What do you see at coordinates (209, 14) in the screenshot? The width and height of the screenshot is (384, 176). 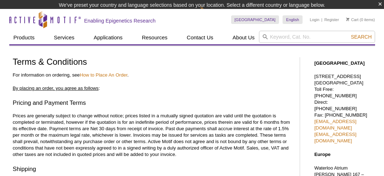 I see `img: Change Here` at bounding box center [209, 14].